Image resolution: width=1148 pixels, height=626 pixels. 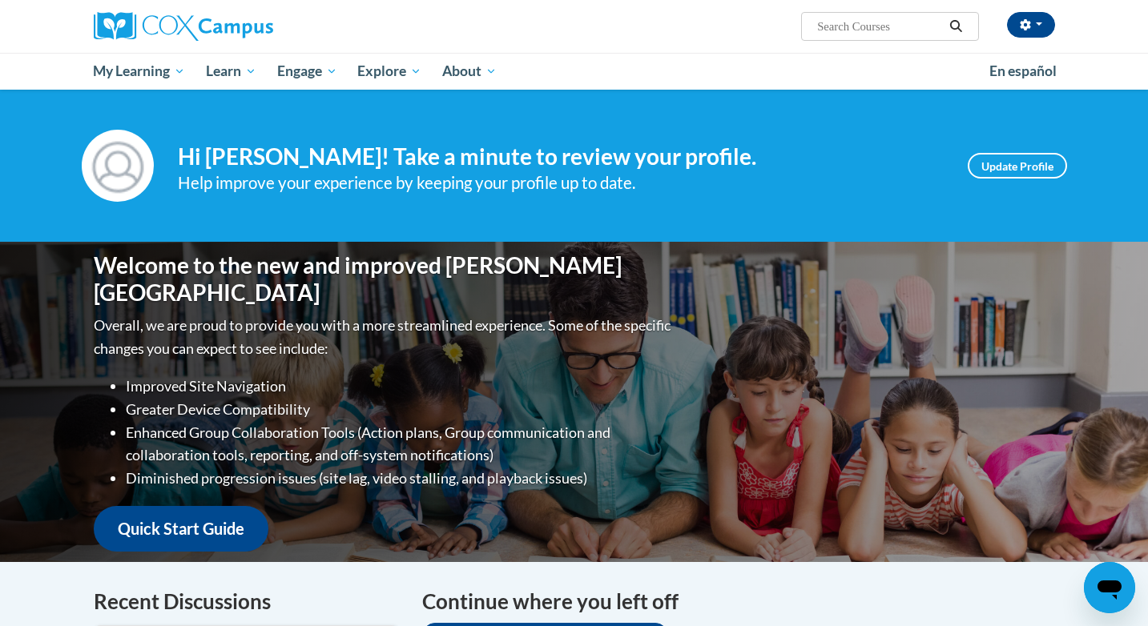 What do you see at coordinates (389, 71) in the screenshot?
I see `a: Explore` at bounding box center [389, 71].